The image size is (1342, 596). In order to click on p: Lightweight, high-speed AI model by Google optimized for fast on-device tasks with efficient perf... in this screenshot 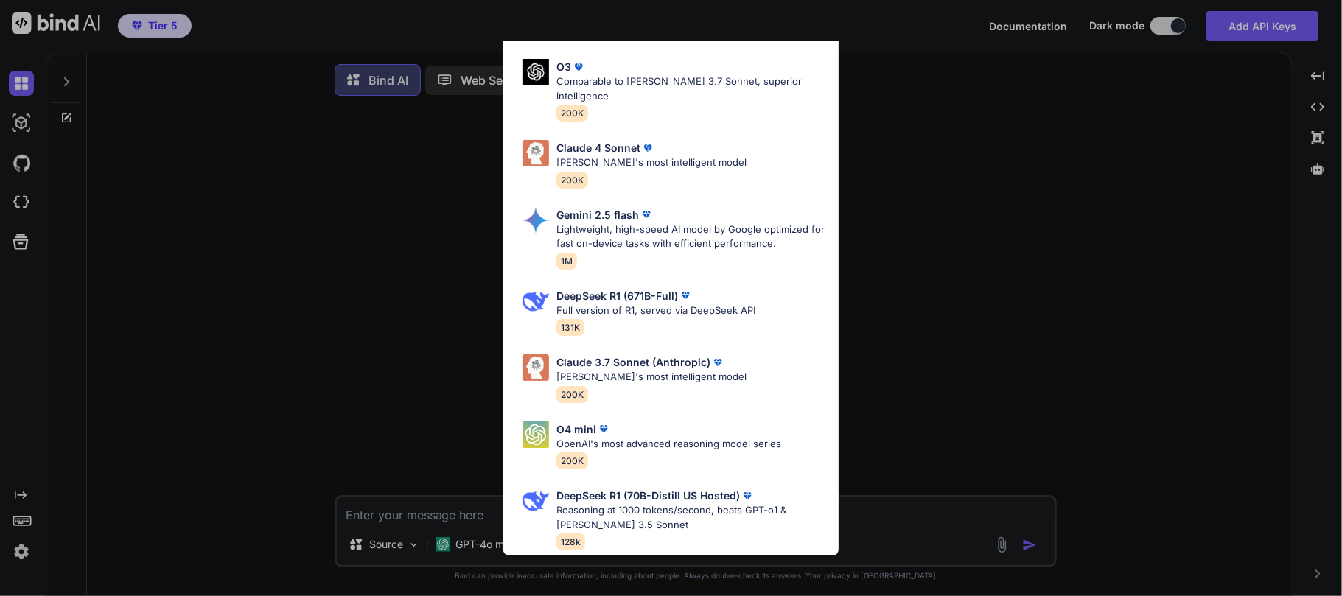, I will do `click(691, 237)`.